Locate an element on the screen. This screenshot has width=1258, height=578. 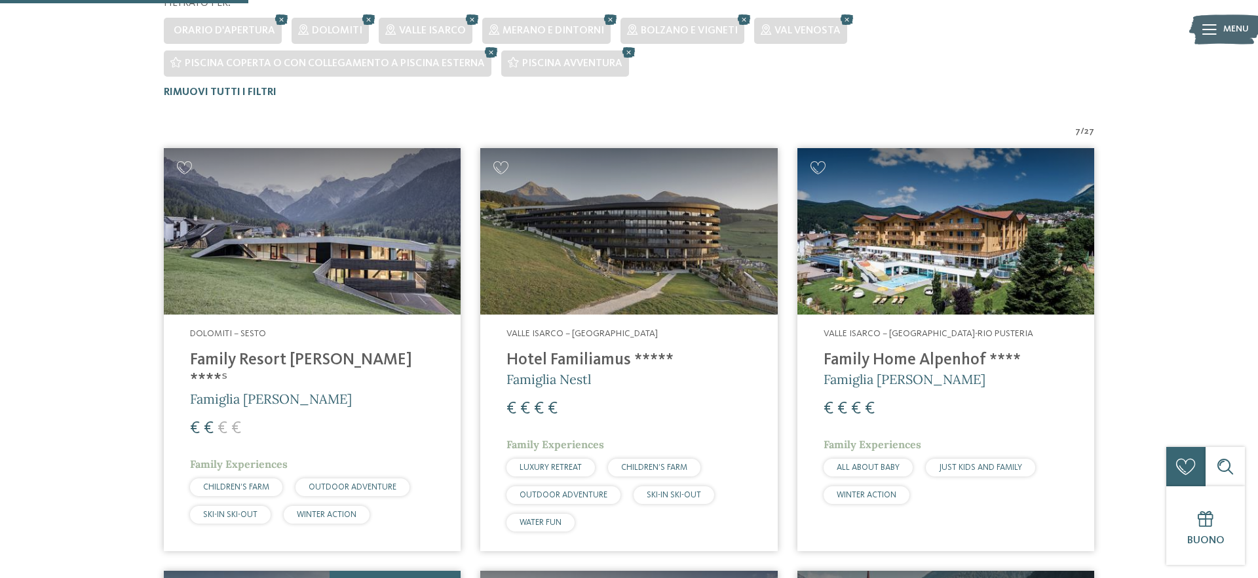
a: Cercate un hotel per famiglie? Qui troverete solo i migliori! Dolomiti – Sesto Family Resort [PER... is located at coordinates (312, 349).